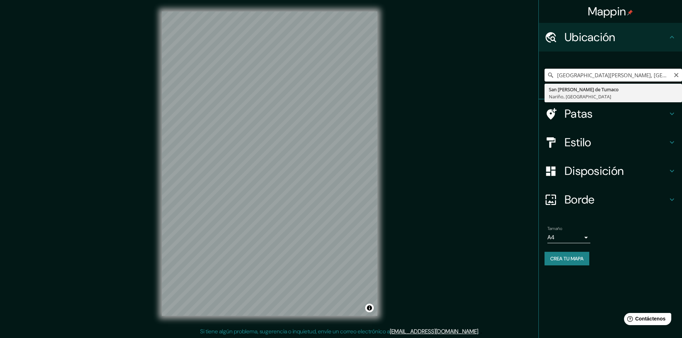 The image size is (682, 338). Describe the element at coordinates (676, 74) in the screenshot. I see `button: Claro` at that location.